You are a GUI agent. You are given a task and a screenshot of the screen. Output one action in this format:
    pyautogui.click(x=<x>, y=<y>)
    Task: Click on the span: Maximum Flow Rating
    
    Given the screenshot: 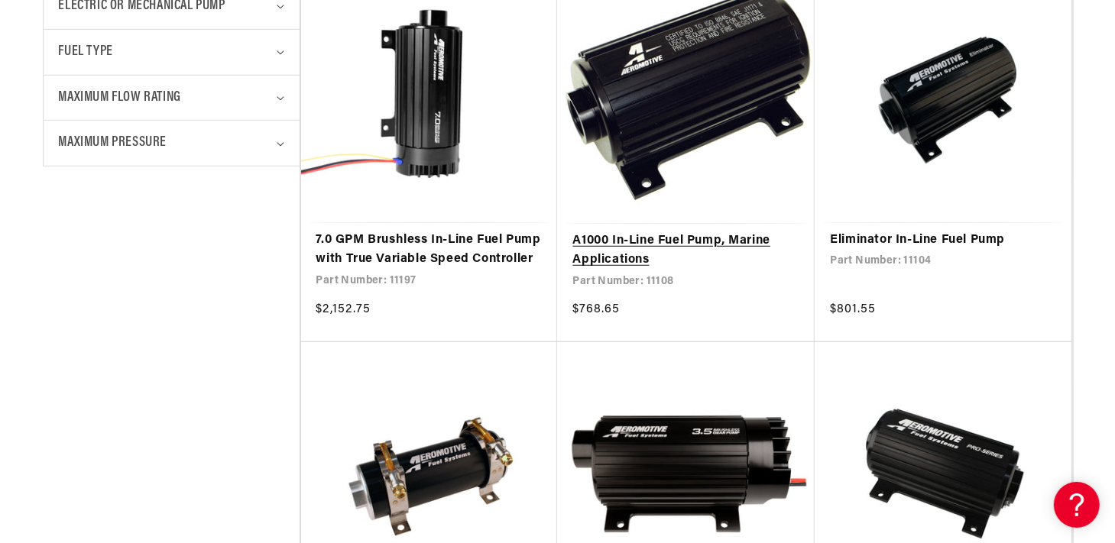 What is the action you would take?
    pyautogui.click(x=120, y=98)
    